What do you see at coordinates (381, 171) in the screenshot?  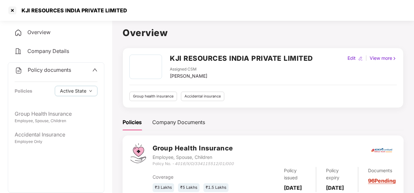 I see `div: Documents` at bounding box center [381, 171].